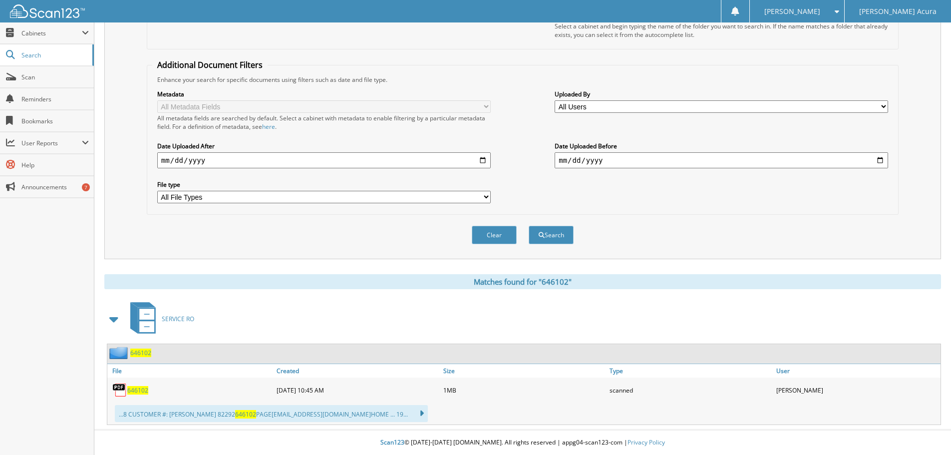 Image resolution: width=951 pixels, height=455 pixels. Describe the element at coordinates (690, 370) in the screenshot. I see `a: Type` at that location.